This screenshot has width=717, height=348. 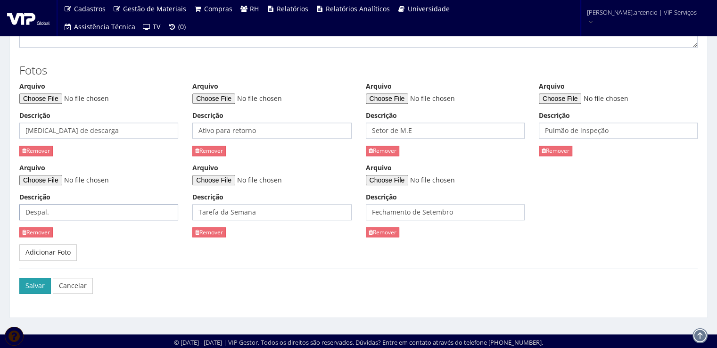 What do you see at coordinates (428, 8) in the screenshot?
I see `span: Universidade` at bounding box center [428, 8].